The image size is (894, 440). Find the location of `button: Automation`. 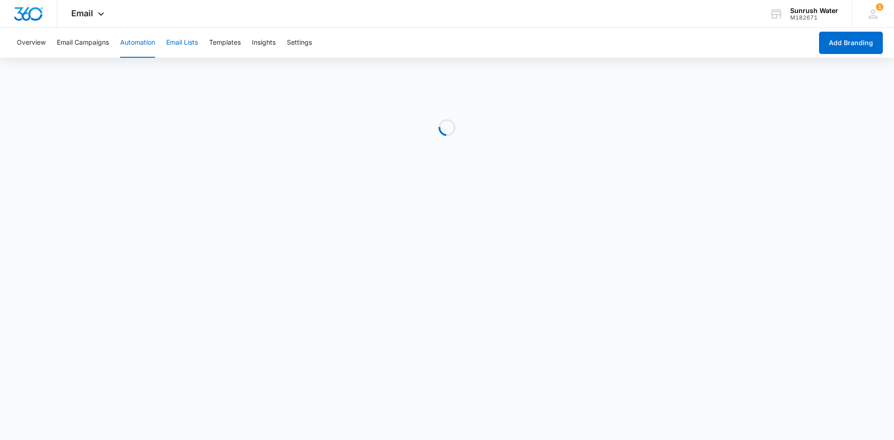

button: Automation is located at coordinates (137, 43).